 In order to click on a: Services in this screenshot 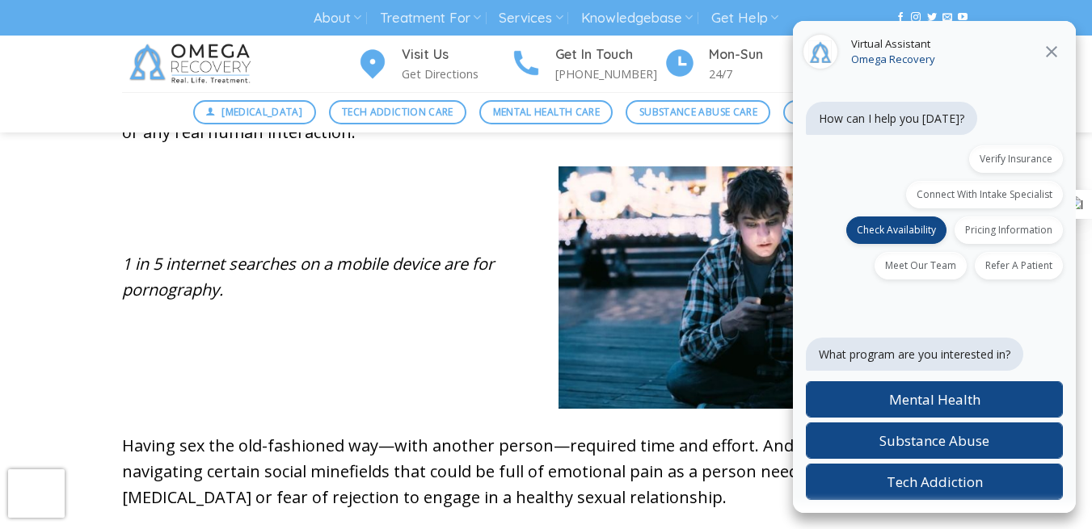, I will do `click(530, 18)`.